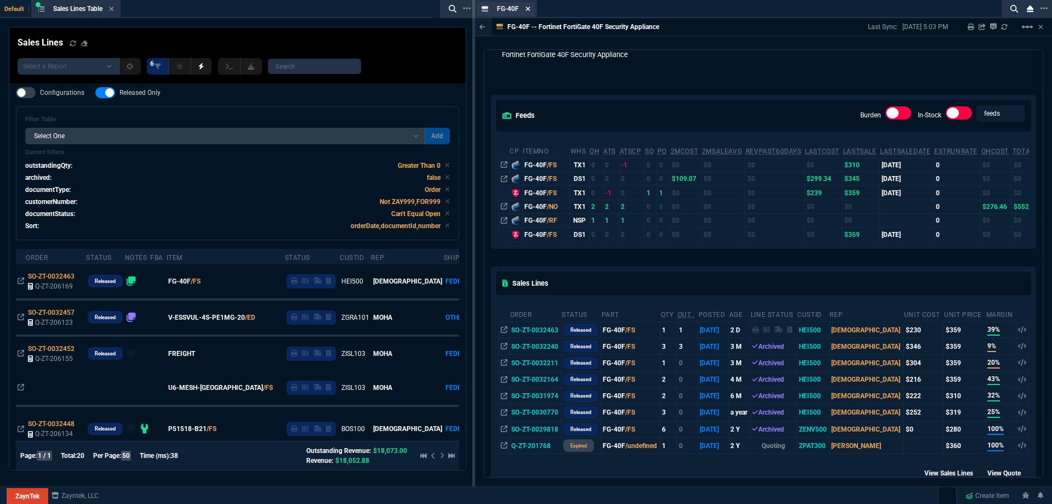 Image resolution: width=1052 pixels, height=504 pixels. Describe the element at coordinates (352, 258) in the screenshot. I see `div: CustID` at that location.